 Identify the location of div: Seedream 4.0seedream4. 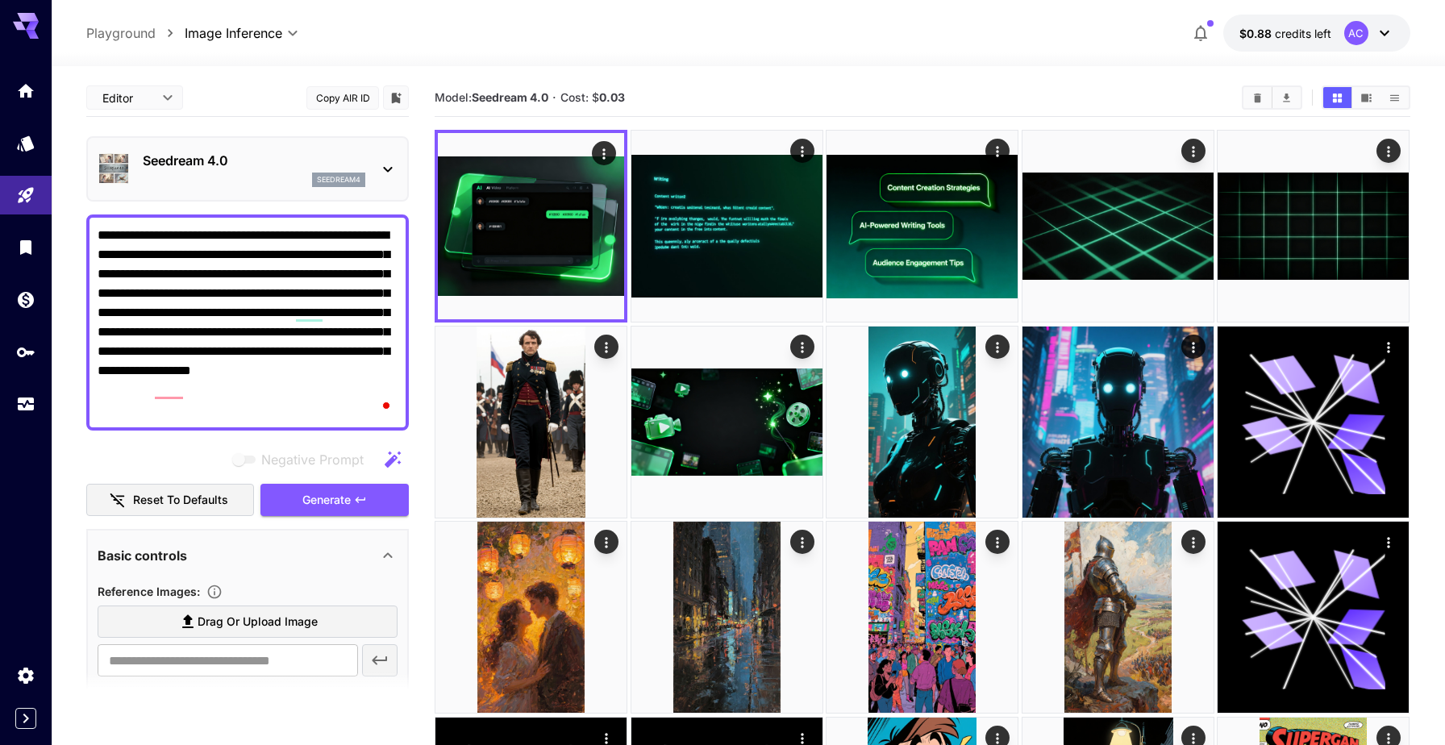
(248, 169).